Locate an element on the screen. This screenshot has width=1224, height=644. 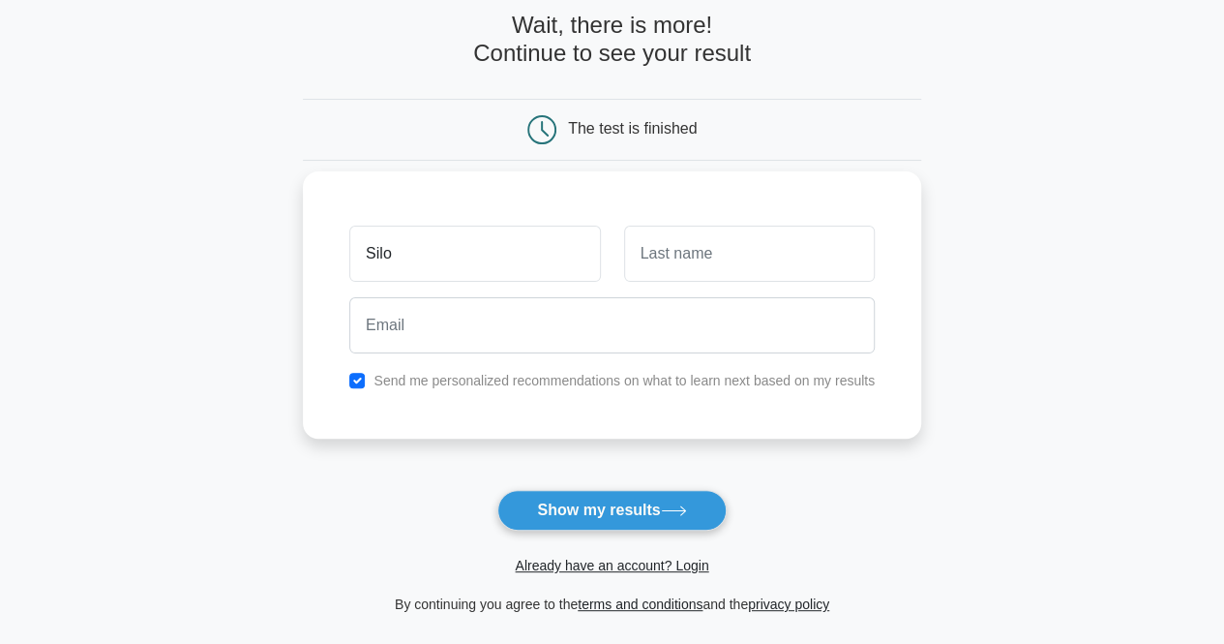
label: Send me personalized recommendations on what to learn next based on my results is located at coordinates (624, 380).